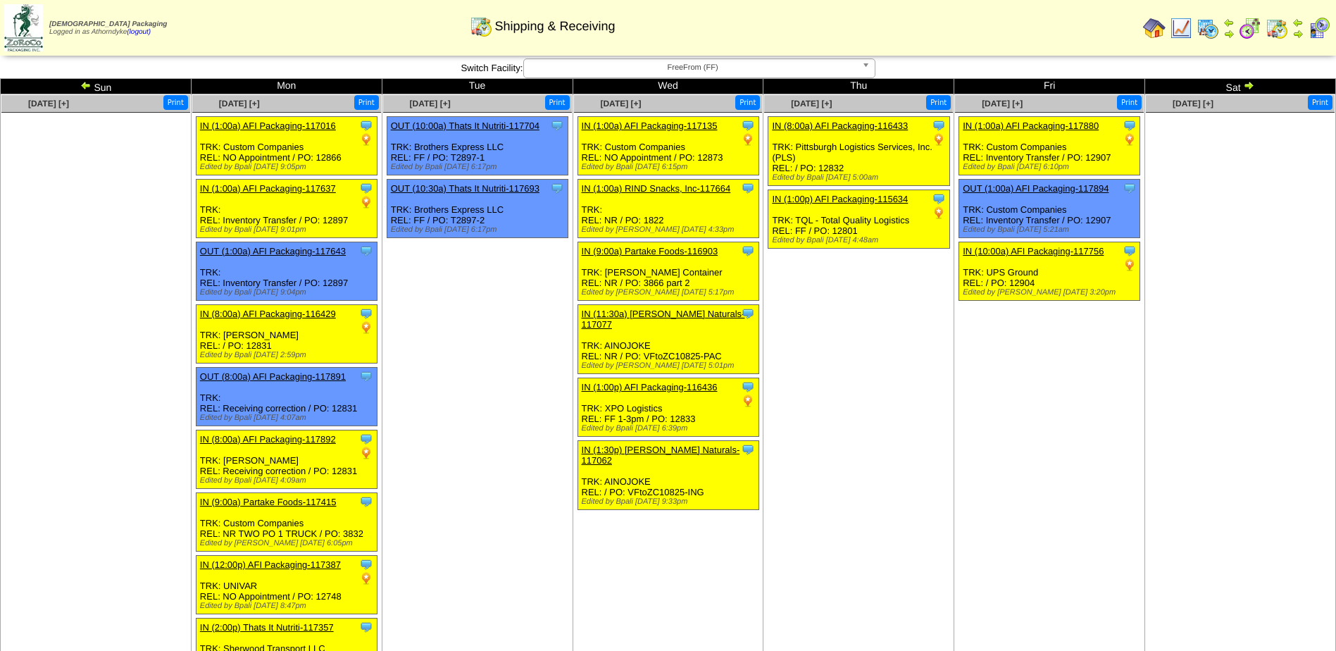  Describe the element at coordinates (1319, 28) in the screenshot. I see `img: calendarcustomer.gif` at that location.